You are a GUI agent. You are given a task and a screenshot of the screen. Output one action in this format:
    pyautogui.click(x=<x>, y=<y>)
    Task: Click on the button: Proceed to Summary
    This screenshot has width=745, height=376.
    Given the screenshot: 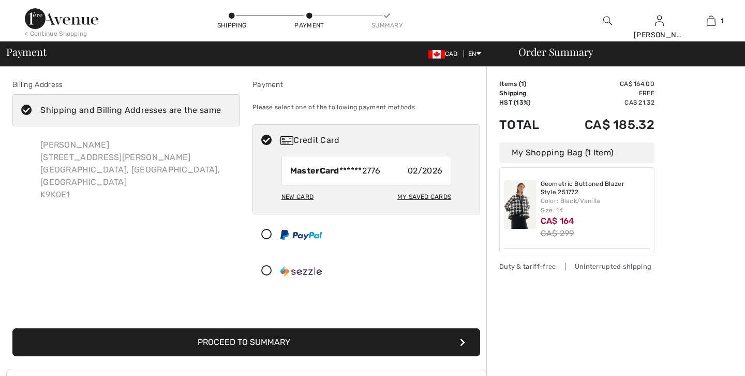 What is the action you would take?
    pyautogui.click(x=246, y=342)
    